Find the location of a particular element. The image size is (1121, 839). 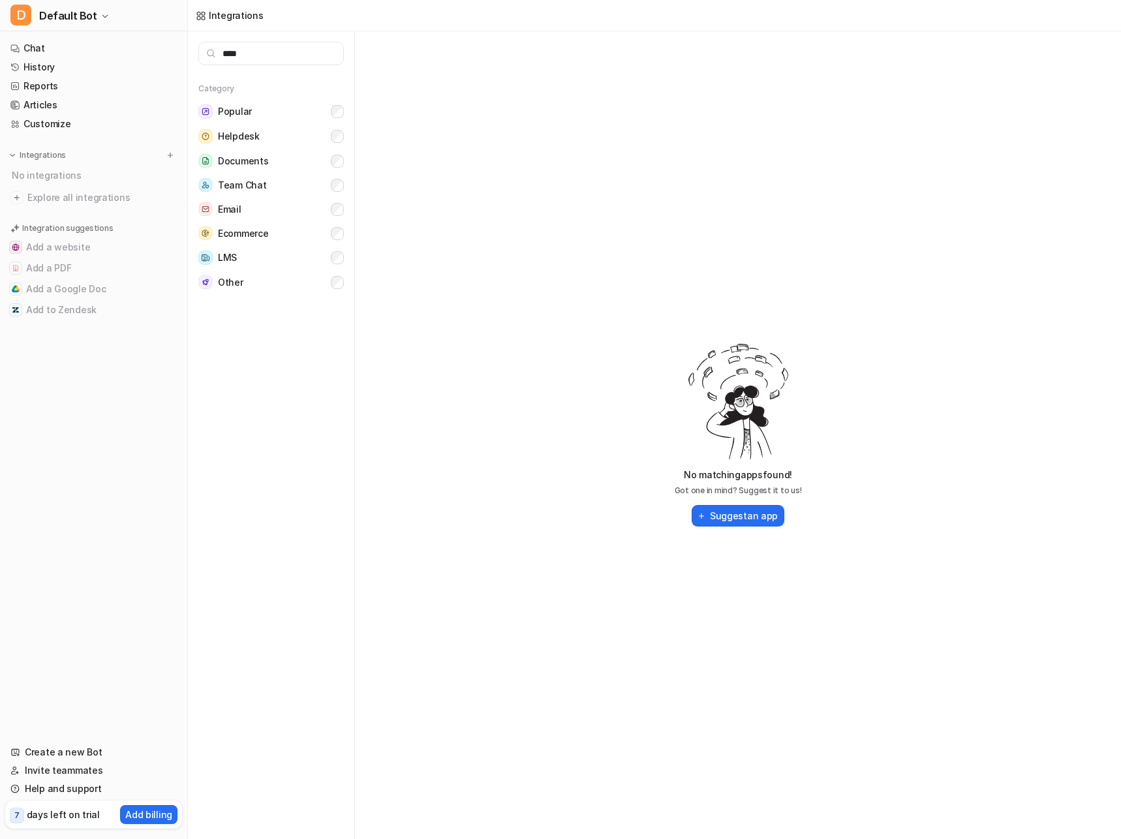

img: Add a website is located at coordinates (16, 247).